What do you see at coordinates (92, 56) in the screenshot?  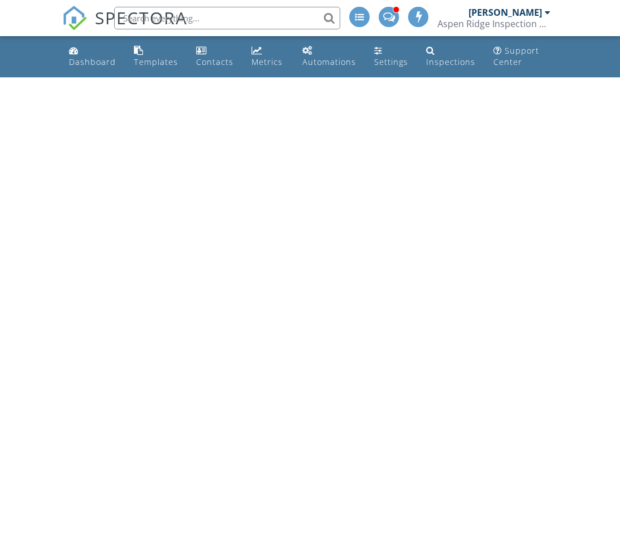 I see `a: Dashboard` at bounding box center [92, 56].